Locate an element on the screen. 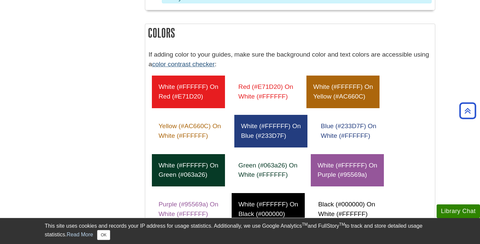  div: red (#E71D20) on white (#FFFFFF) is located at coordinates (265, 92).